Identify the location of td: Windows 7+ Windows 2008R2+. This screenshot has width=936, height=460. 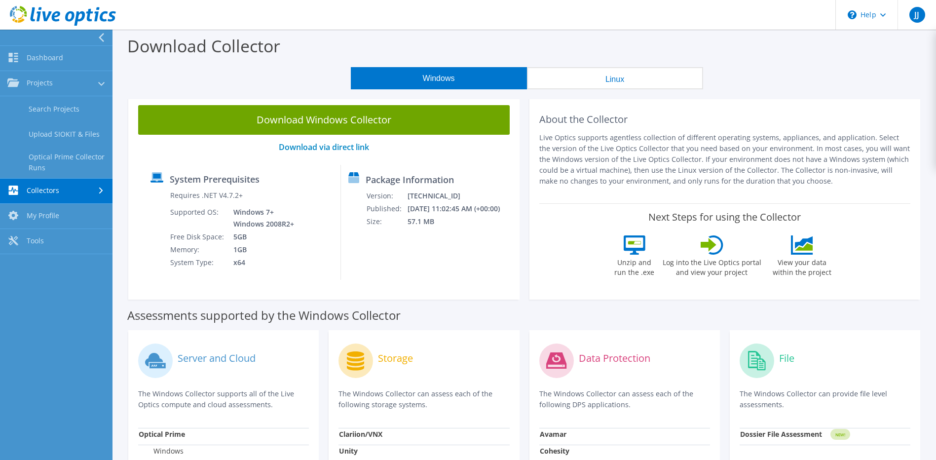
(261, 218).